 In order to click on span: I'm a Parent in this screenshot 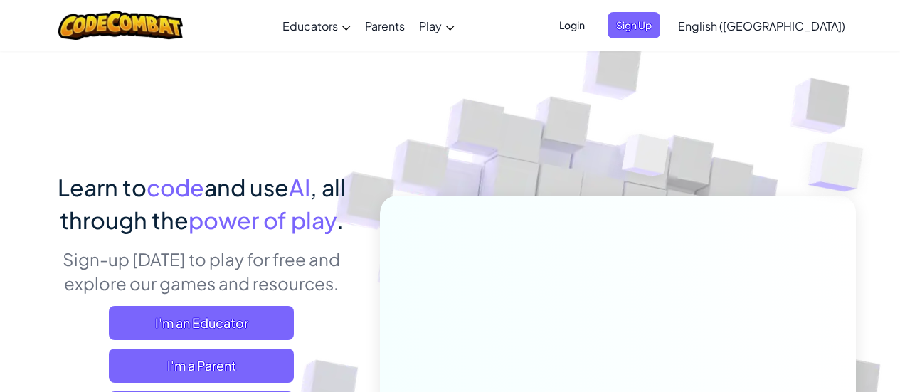, I will do `click(201, 366)`.